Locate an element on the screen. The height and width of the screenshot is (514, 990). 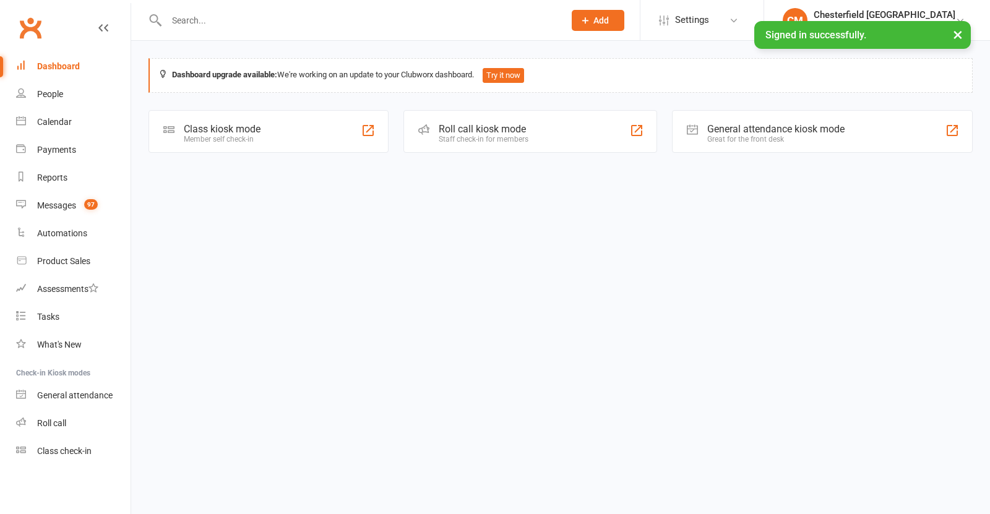
div: Payments is located at coordinates (56, 150).